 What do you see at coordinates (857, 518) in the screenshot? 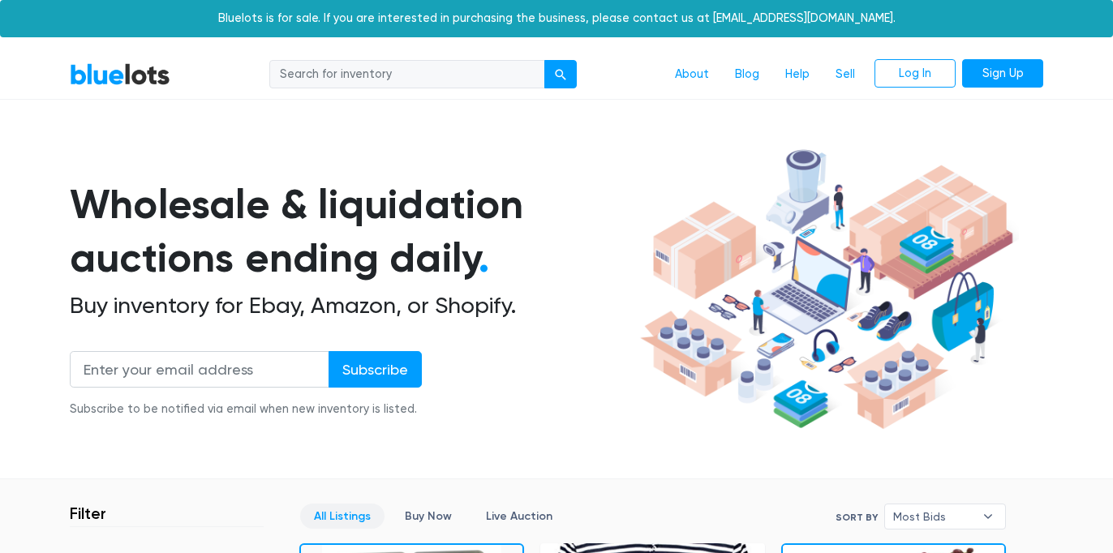
I see `label: Sort By` at bounding box center [857, 518].